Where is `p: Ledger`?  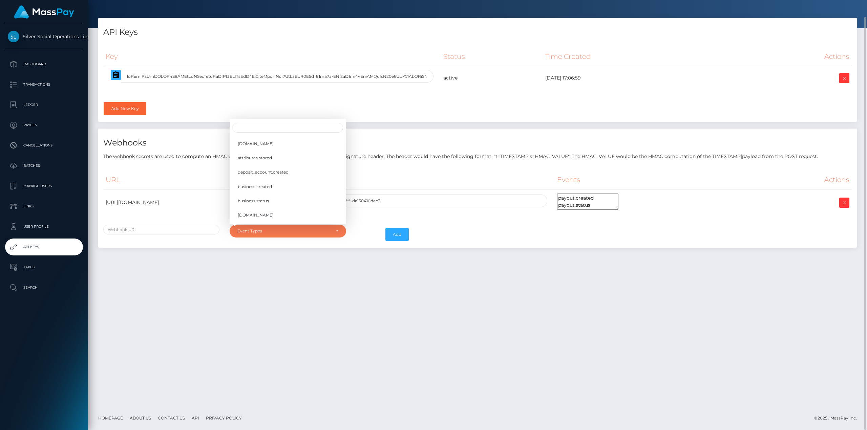
p: Ledger is located at coordinates (44, 105).